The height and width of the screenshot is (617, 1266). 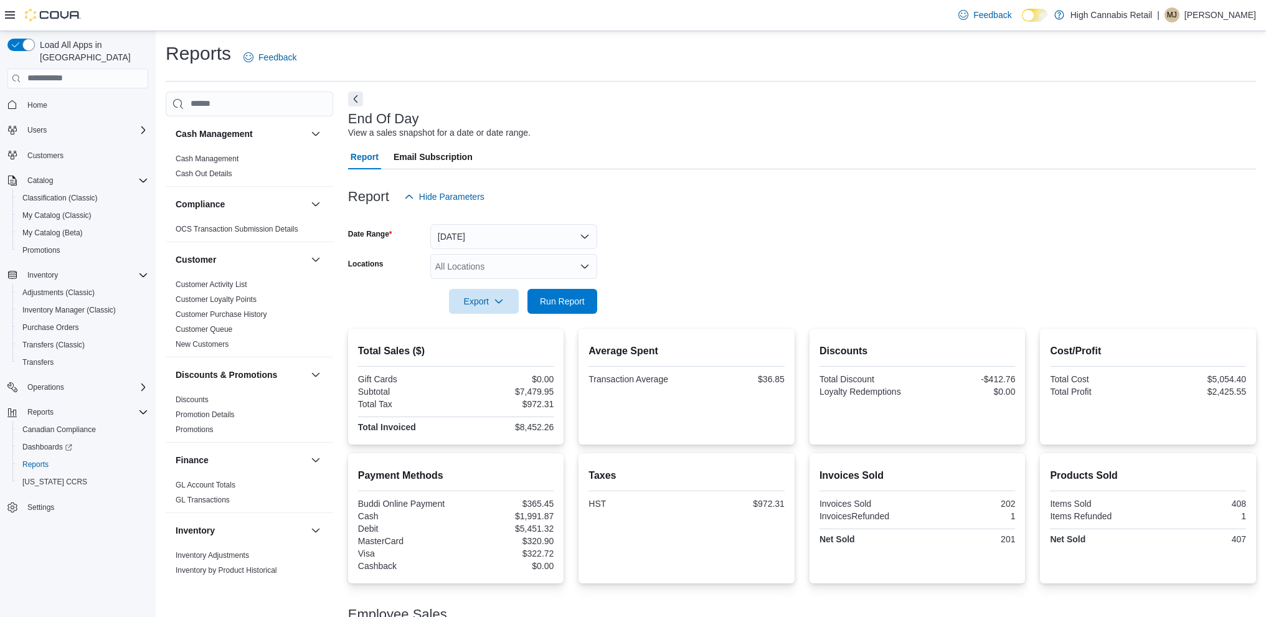 What do you see at coordinates (53, 15) in the screenshot?
I see `img: Cova` at bounding box center [53, 15].